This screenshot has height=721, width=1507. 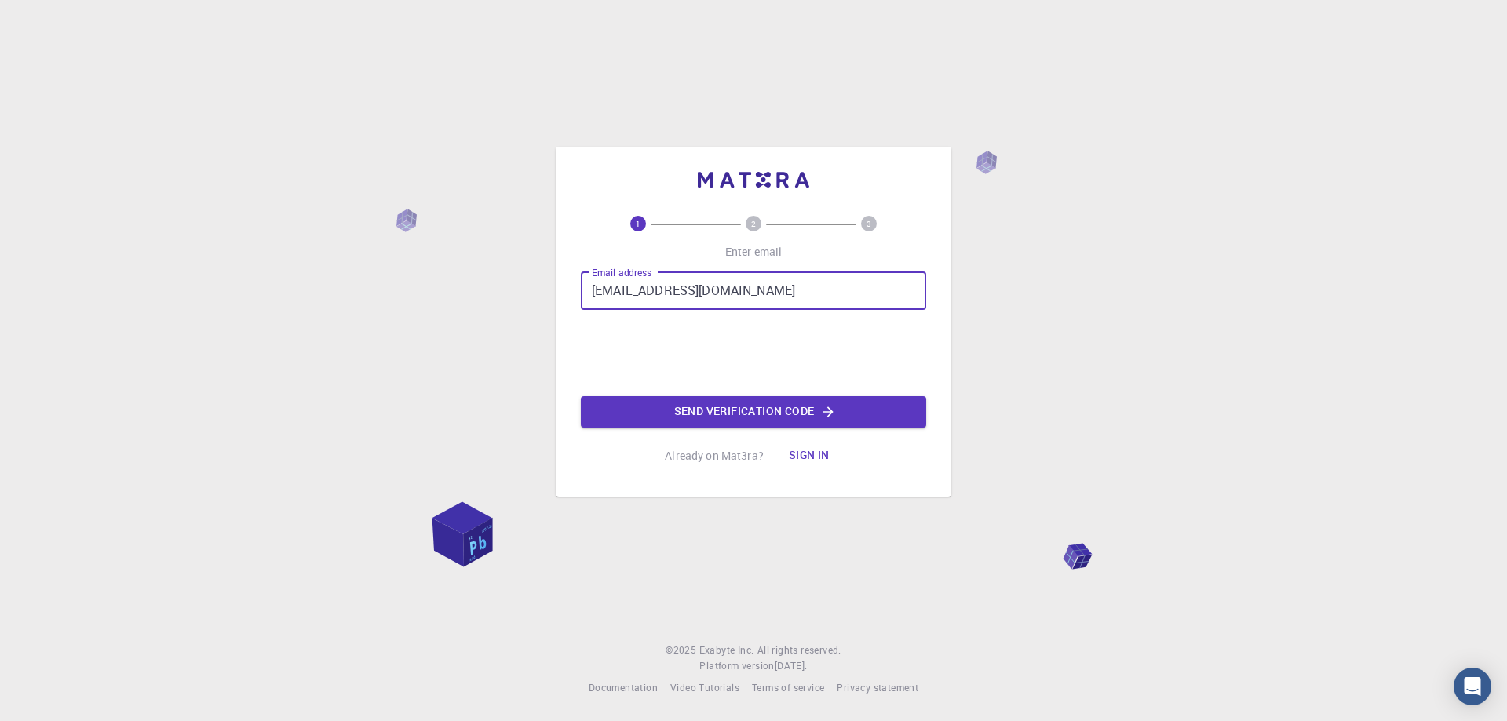 I want to click on p: Enter email, so click(x=753, y=252).